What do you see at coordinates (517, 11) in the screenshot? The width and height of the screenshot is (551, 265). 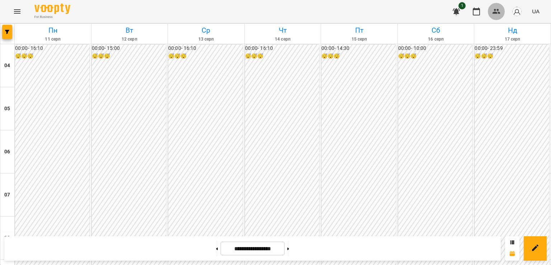 I see `img: avatar_s.png` at bounding box center [517, 11].